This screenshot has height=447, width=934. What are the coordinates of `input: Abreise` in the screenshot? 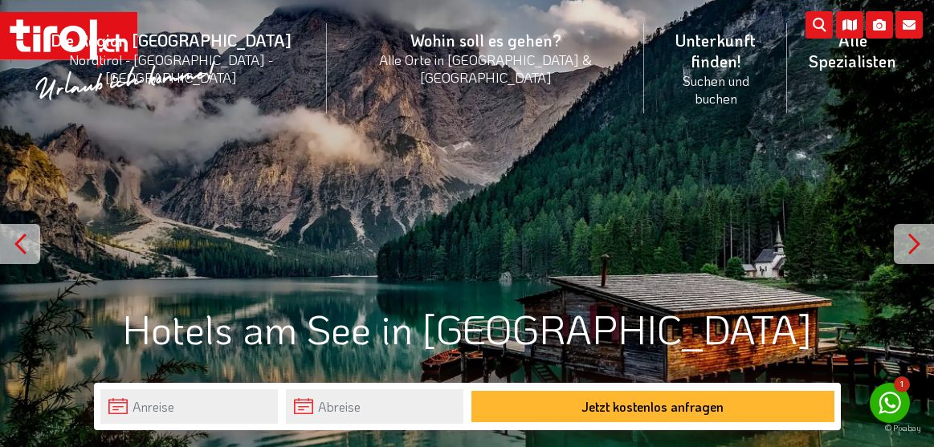 It's located at (374, 406).